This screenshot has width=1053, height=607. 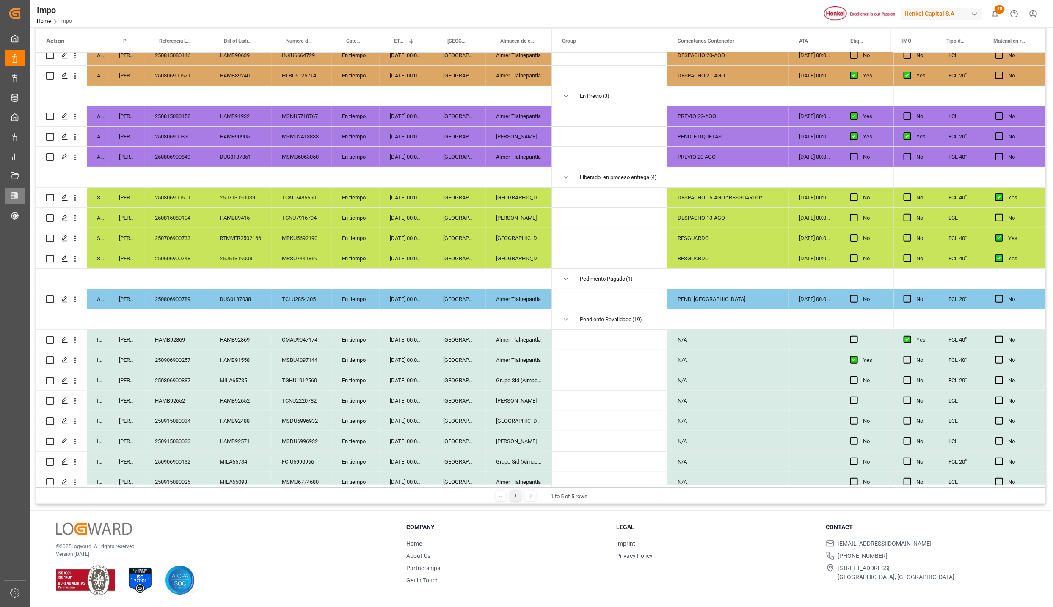 I want to click on a: Privacy Policy, so click(x=634, y=556).